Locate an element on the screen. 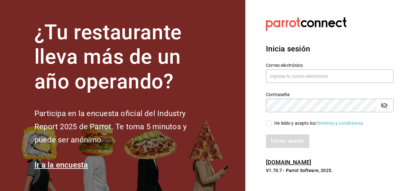 The image size is (409, 191). a: Ir a la encuesta is located at coordinates (61, 165).